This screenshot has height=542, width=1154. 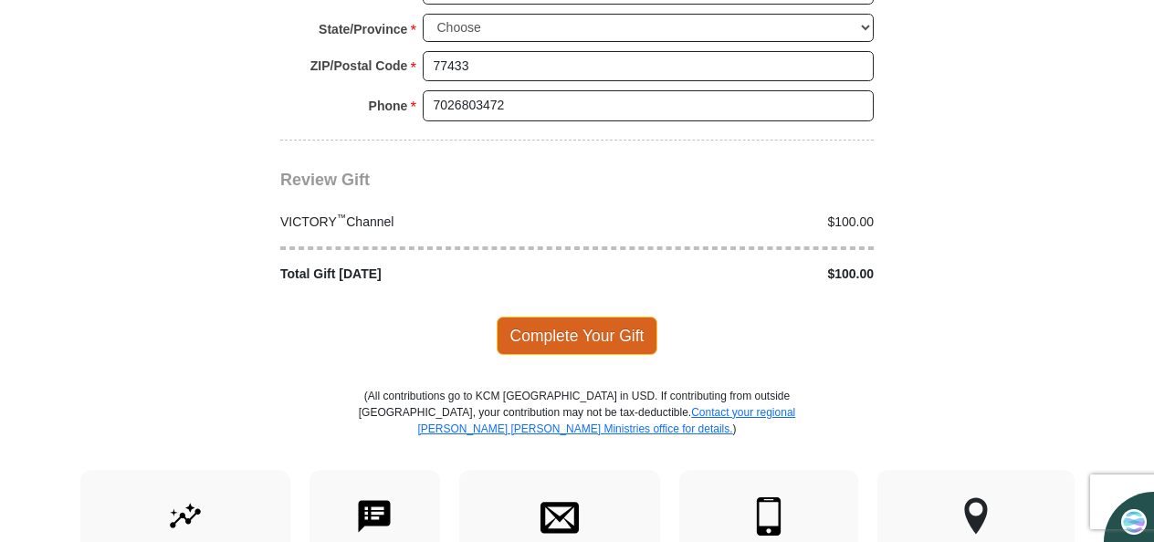 I want to click on sup: ™, so click(x=342, y=217).